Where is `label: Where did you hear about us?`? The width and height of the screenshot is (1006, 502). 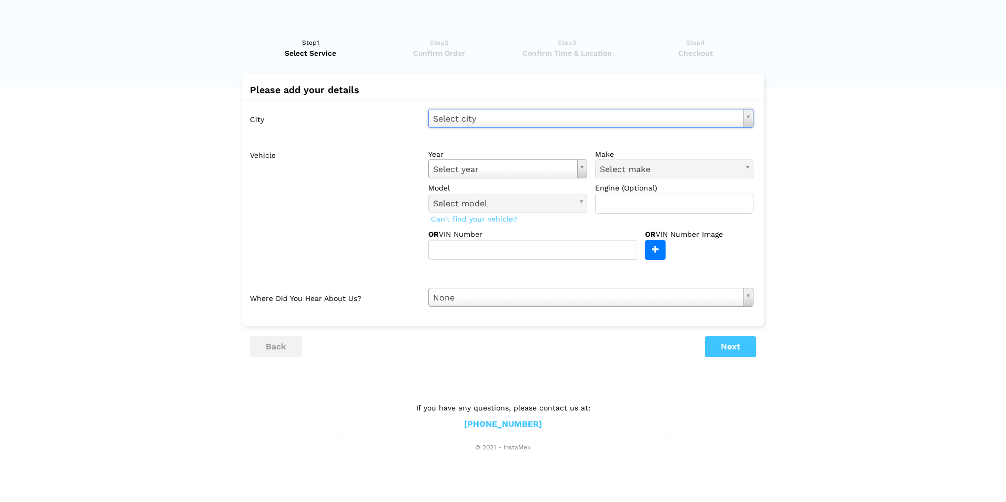 label: Where did you hear about us? is located at coordinates (335, 297).